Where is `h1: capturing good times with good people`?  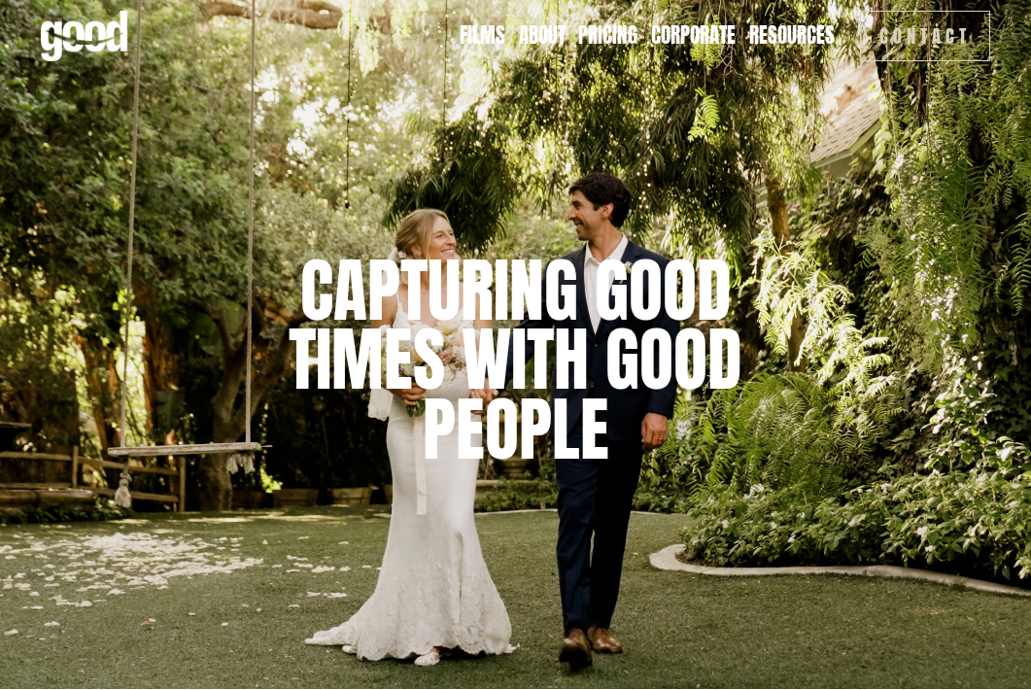
h1: capturing good times with good people is located at coordinates (515, 359).